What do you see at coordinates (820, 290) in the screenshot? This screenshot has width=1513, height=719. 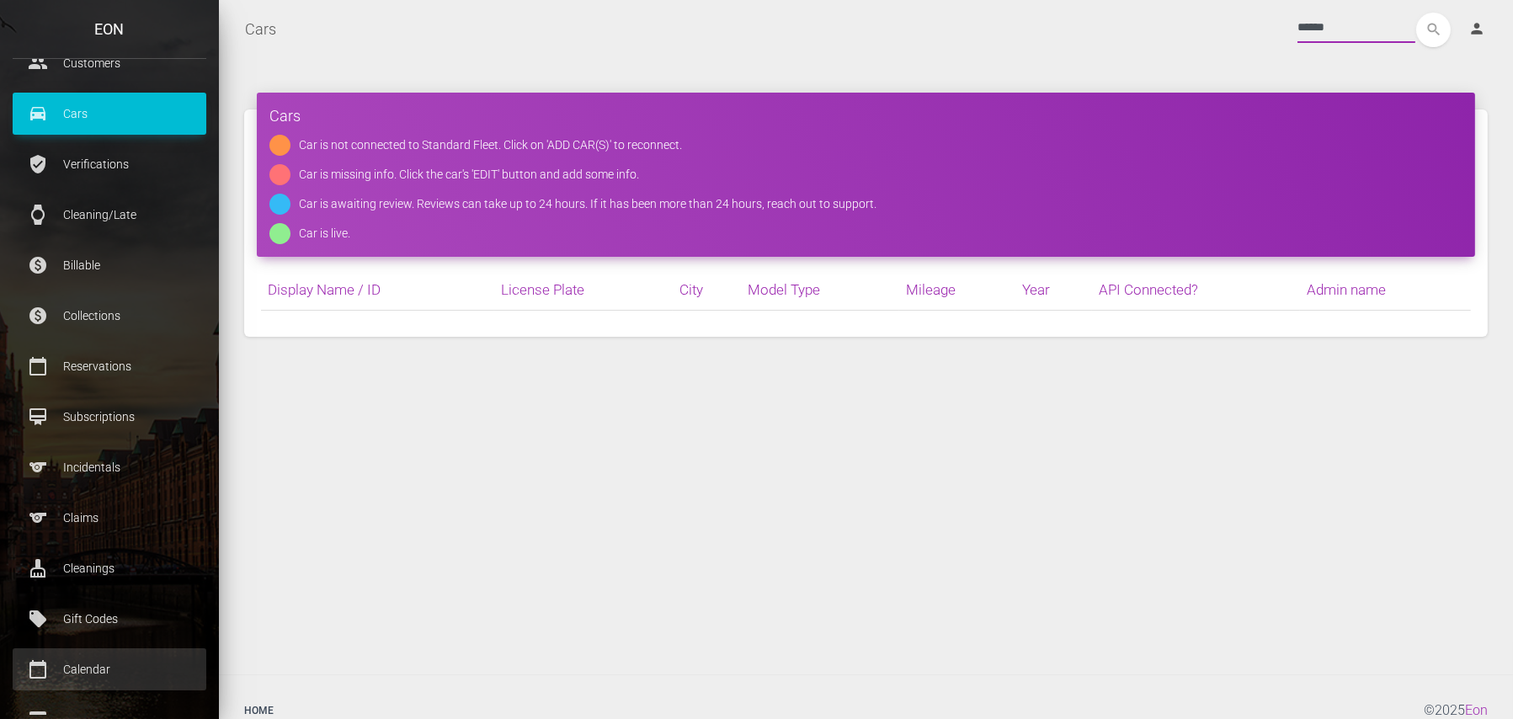 I see `th: Model Type` at bounding box center [820, 290].